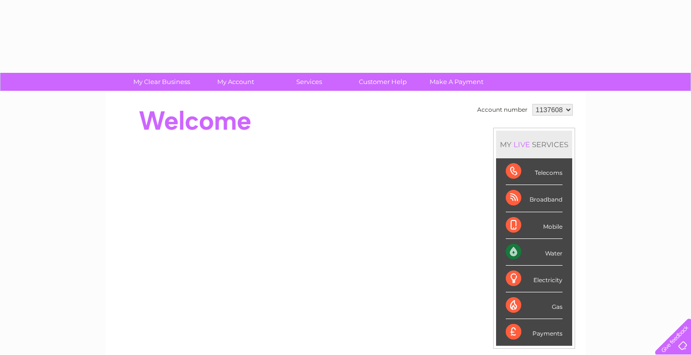 The height and width of the screenshot is (355, 691). Describe the element at coordinates (235, 81) in the screenshot. I see `a: My Account` at that location.